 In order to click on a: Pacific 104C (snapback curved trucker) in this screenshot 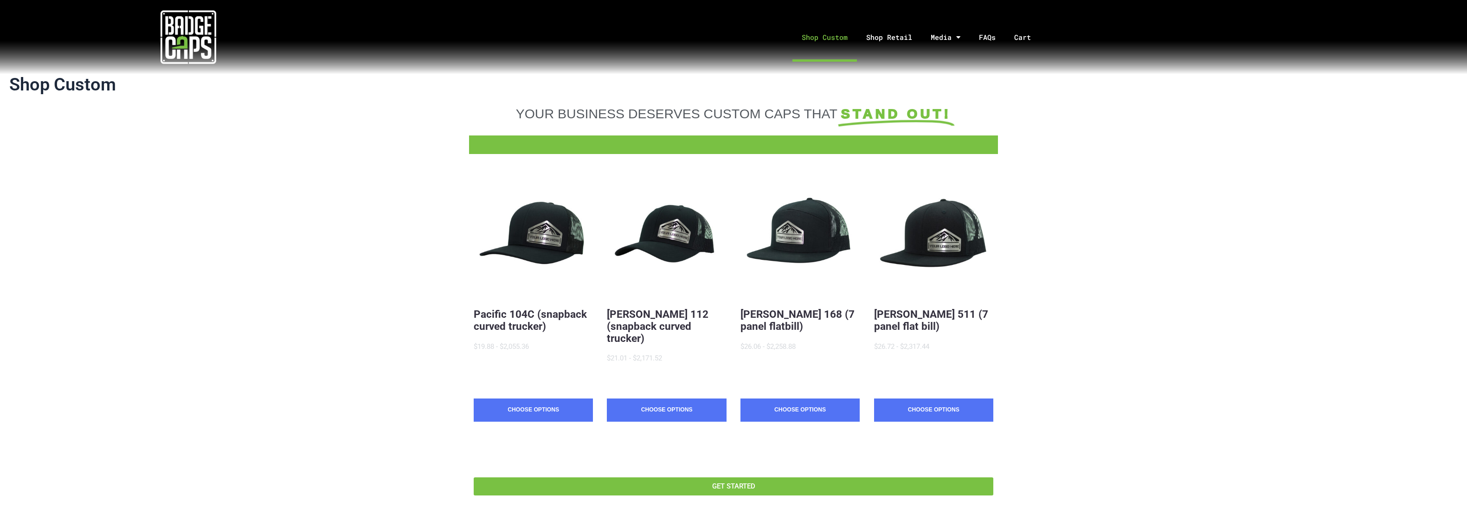, I will do `click(530, 320)`.